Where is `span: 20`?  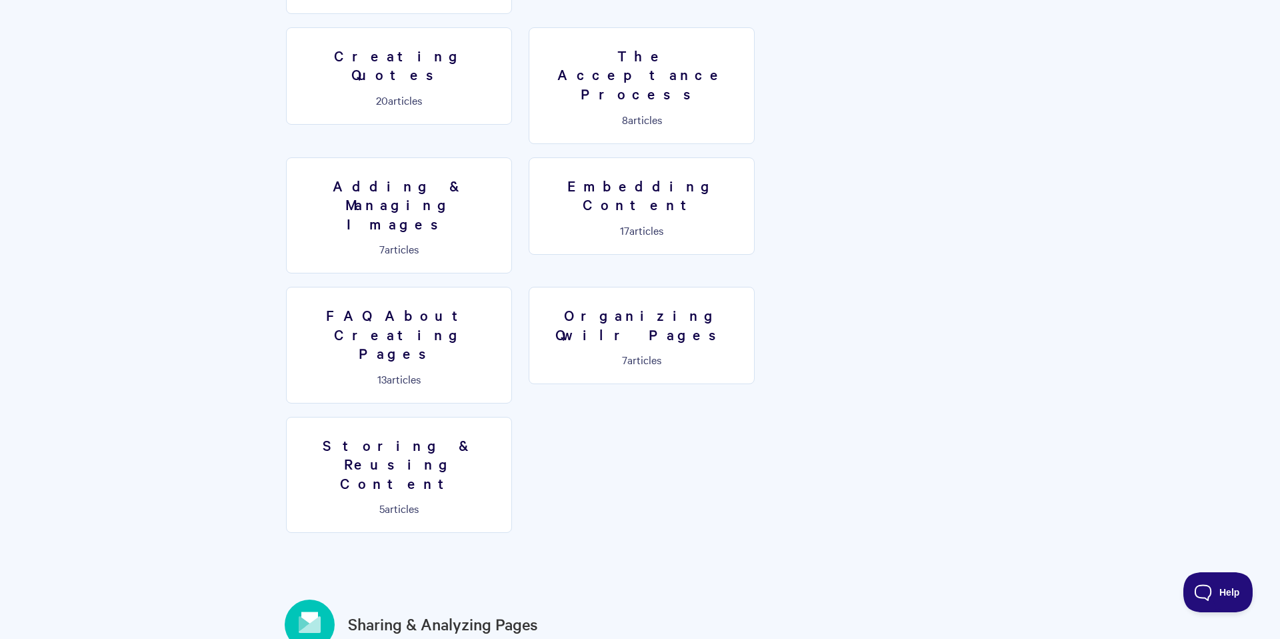 span: 20 is located at coordinates (382, 100).